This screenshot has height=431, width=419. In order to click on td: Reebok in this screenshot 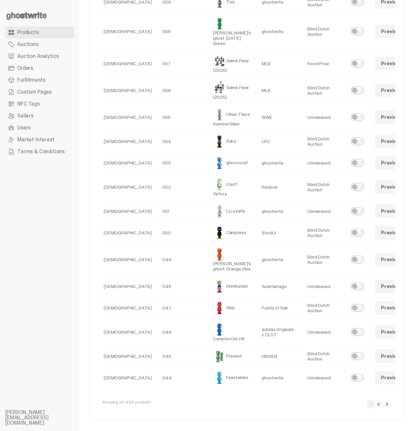, I will do `click(279, 187)`.